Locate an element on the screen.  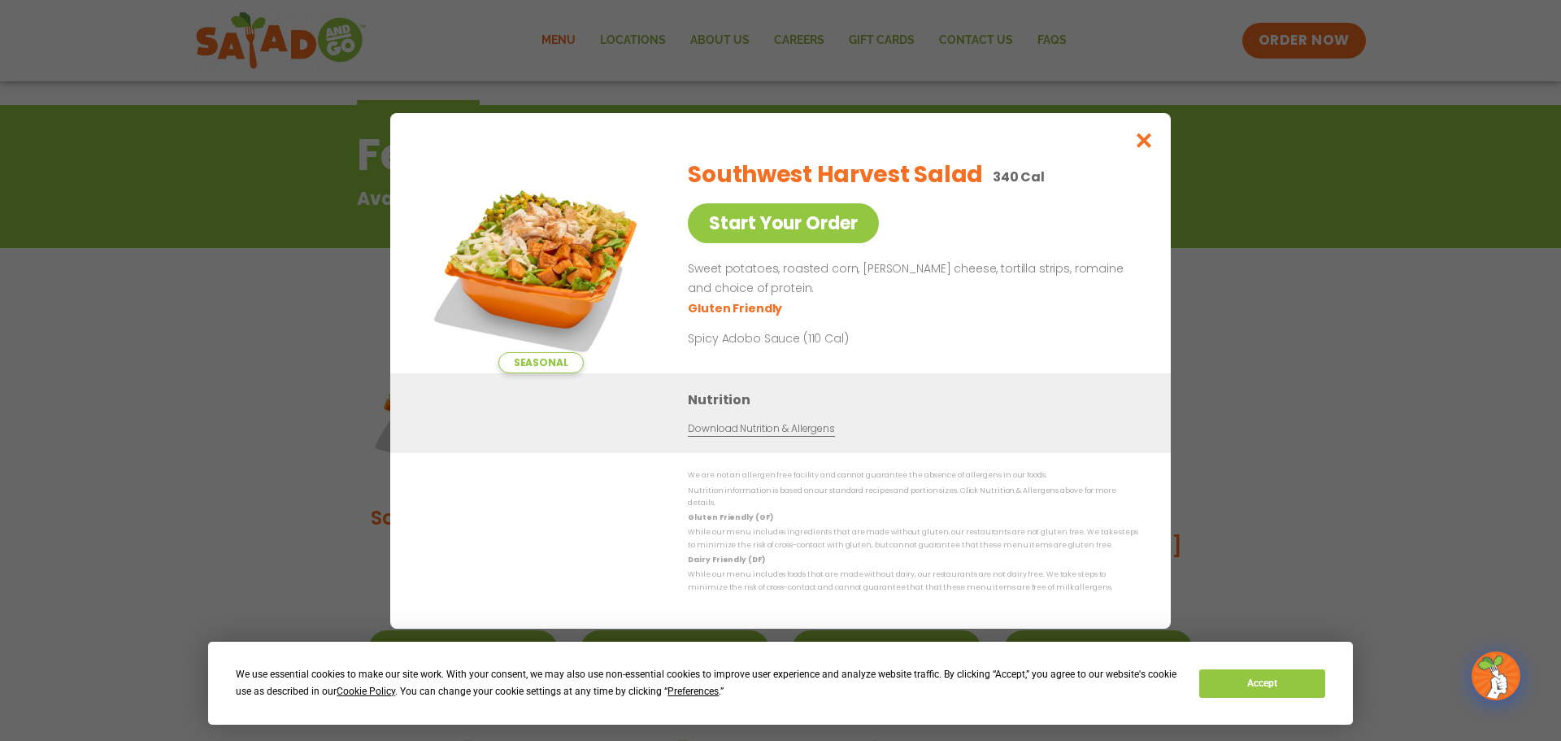
p: While our menu includes foods that are made without dairy, our restaurants are not dairy free. We... is located at coordinates (913, 581).